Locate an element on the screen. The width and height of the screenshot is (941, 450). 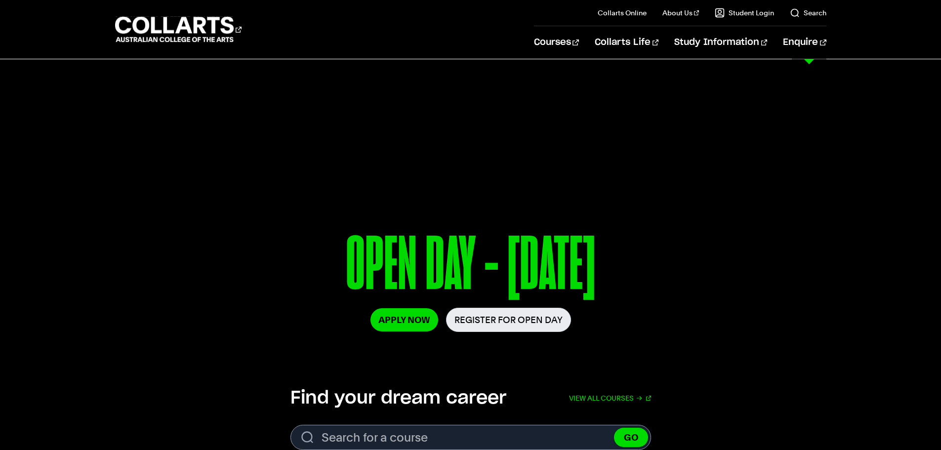
div: Go to homepage is located at coordinates (178, 29).